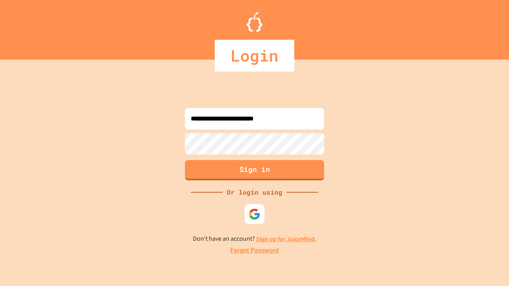  Describe the element at coordinates (254, 239) in the screenshot. I see `p: Don't have an account?` at that location.